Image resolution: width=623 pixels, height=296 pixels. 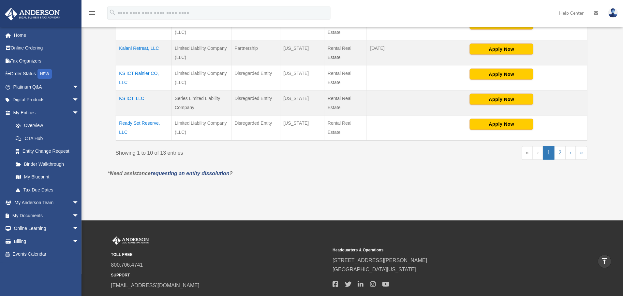 What do you see at coordinates (47, 216) in the screenshot?
I see `a: My Documentsarrow_drop_down` at bounding box center [47, 216].